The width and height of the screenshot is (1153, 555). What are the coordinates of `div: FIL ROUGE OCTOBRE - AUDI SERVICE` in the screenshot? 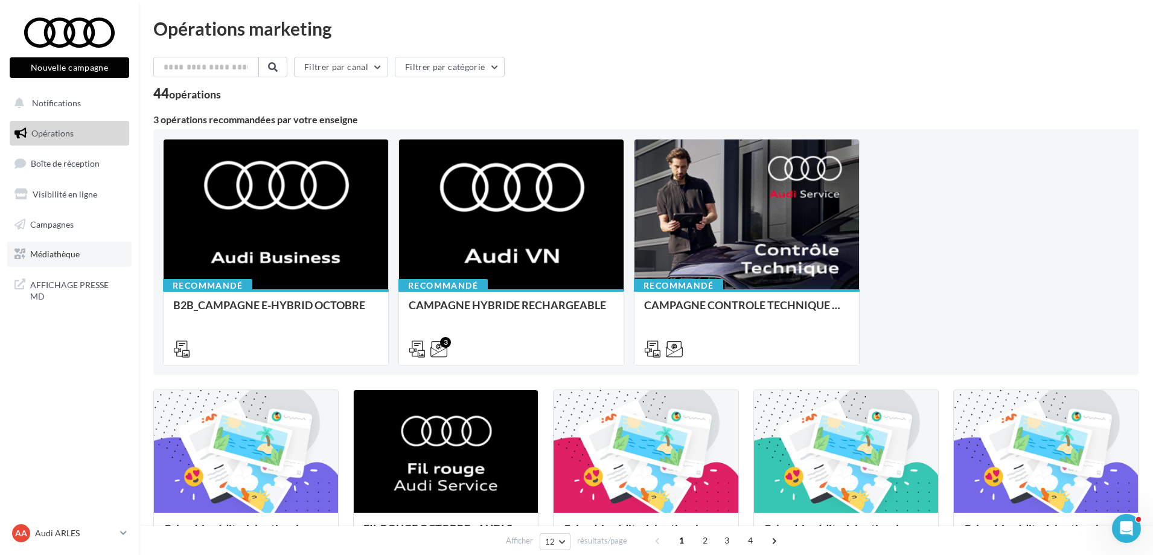 It's located at (446, 534).